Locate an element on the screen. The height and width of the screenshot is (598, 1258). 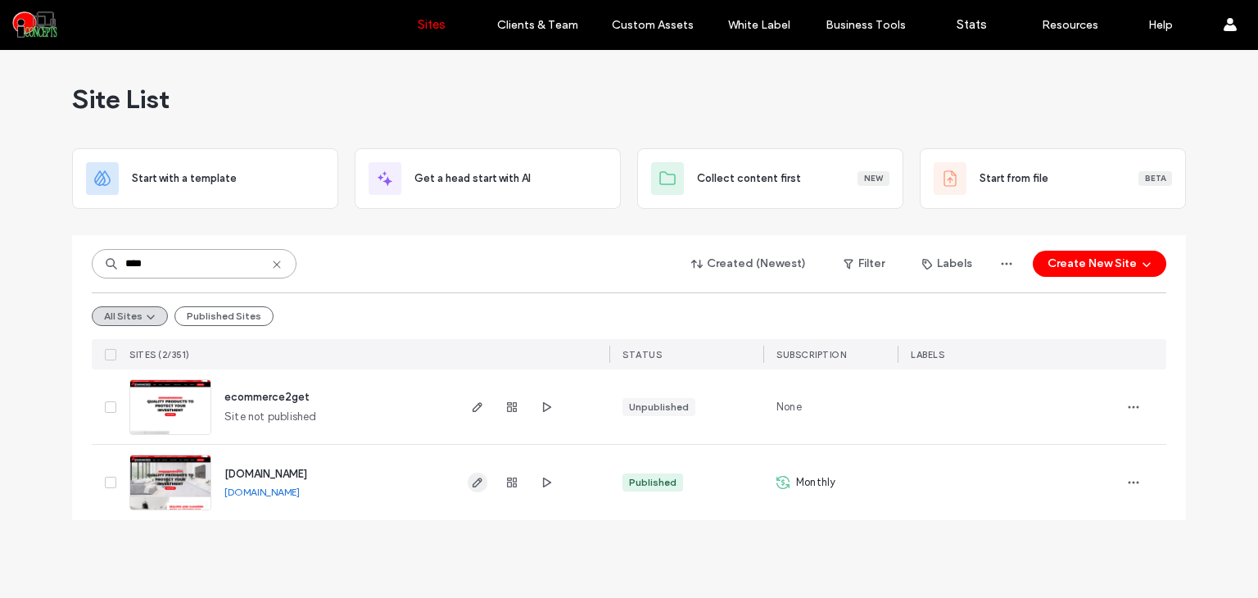
label: Sites is located at coordinates (431, 25).